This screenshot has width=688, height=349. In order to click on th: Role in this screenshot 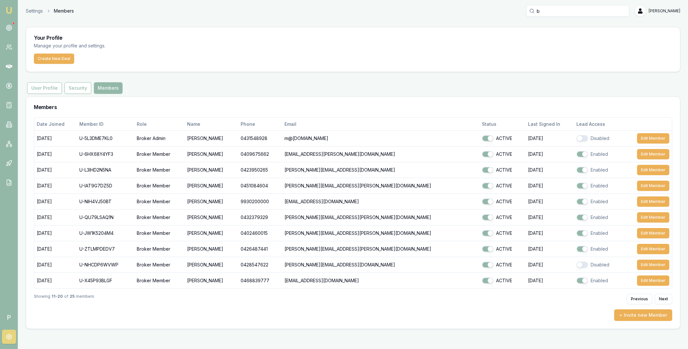, I will do `click(159, 124)`.